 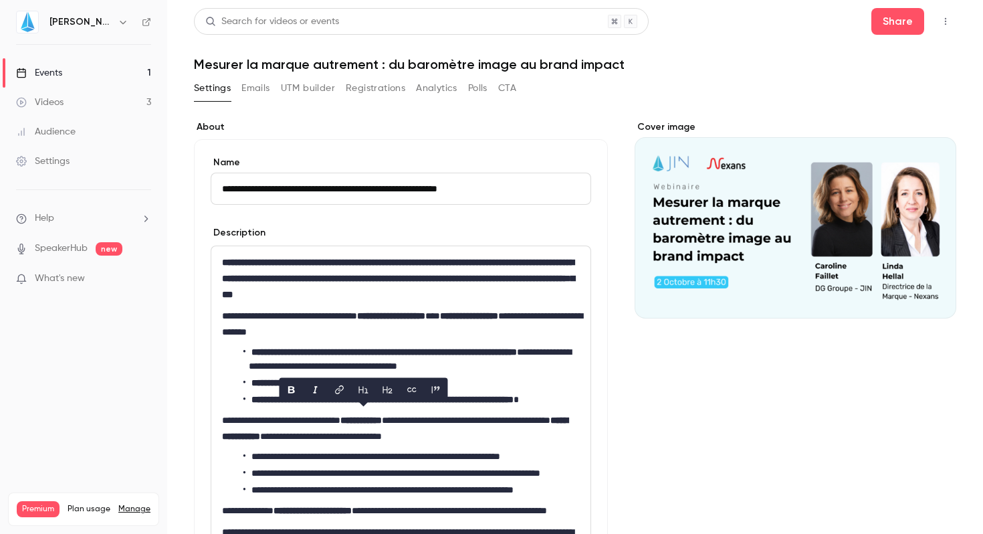 I want to click on span: Plan usage, so click(x=89, y=509).